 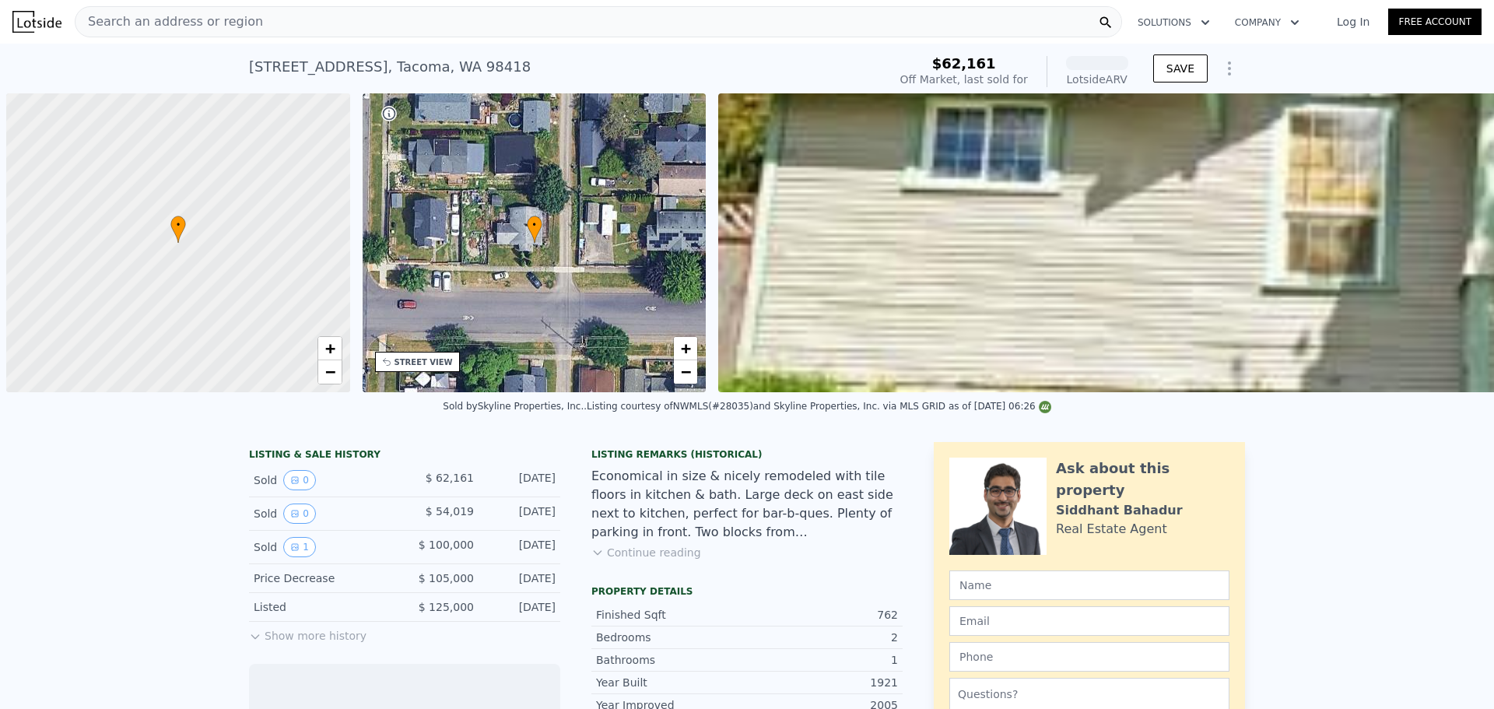 What do you see at coordinates (822, 682) in the screenshot?
I see `div: 1921` at bounding box center [822, 682].